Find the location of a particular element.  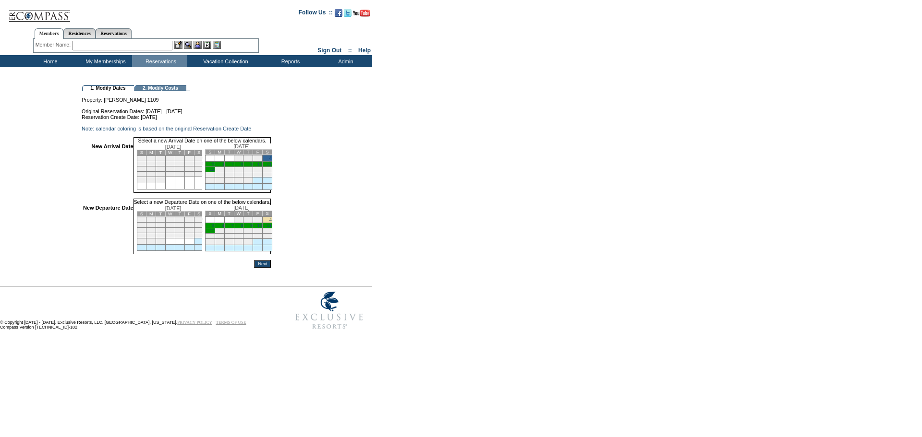

td: Reports is located at coordinates (289, 61).